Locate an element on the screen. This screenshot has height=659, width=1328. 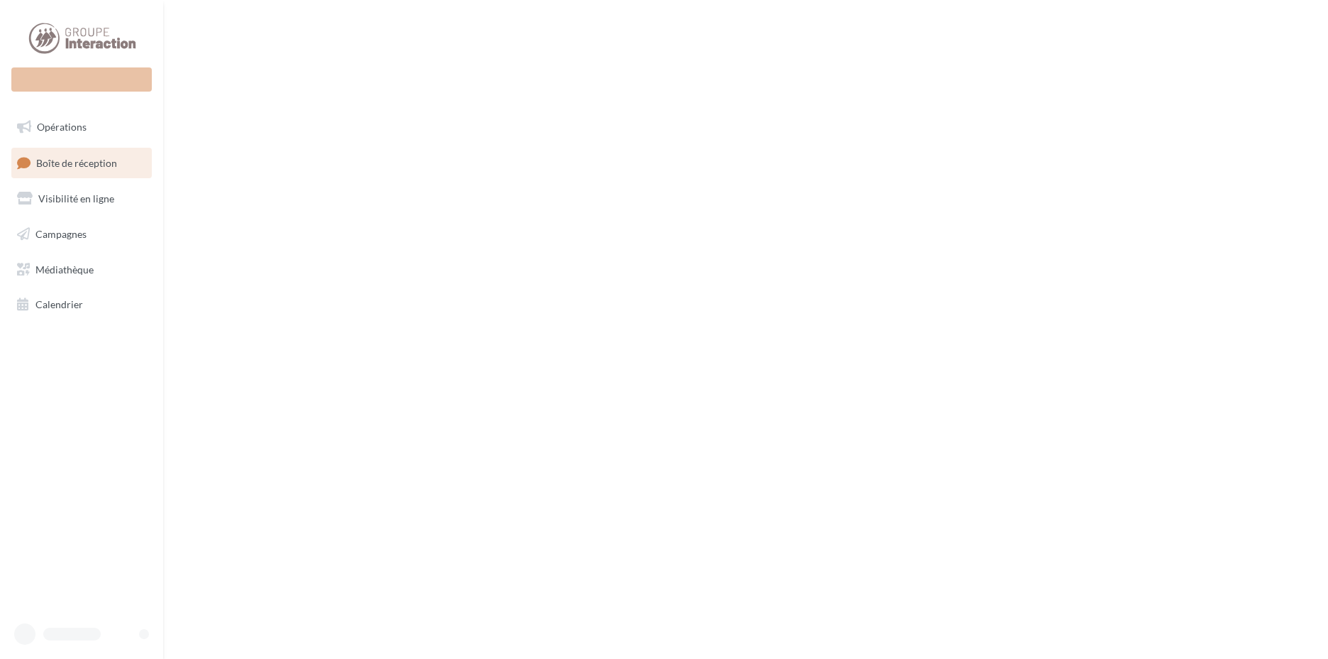
a: Médiathèque is located at coordinates (82, 270).